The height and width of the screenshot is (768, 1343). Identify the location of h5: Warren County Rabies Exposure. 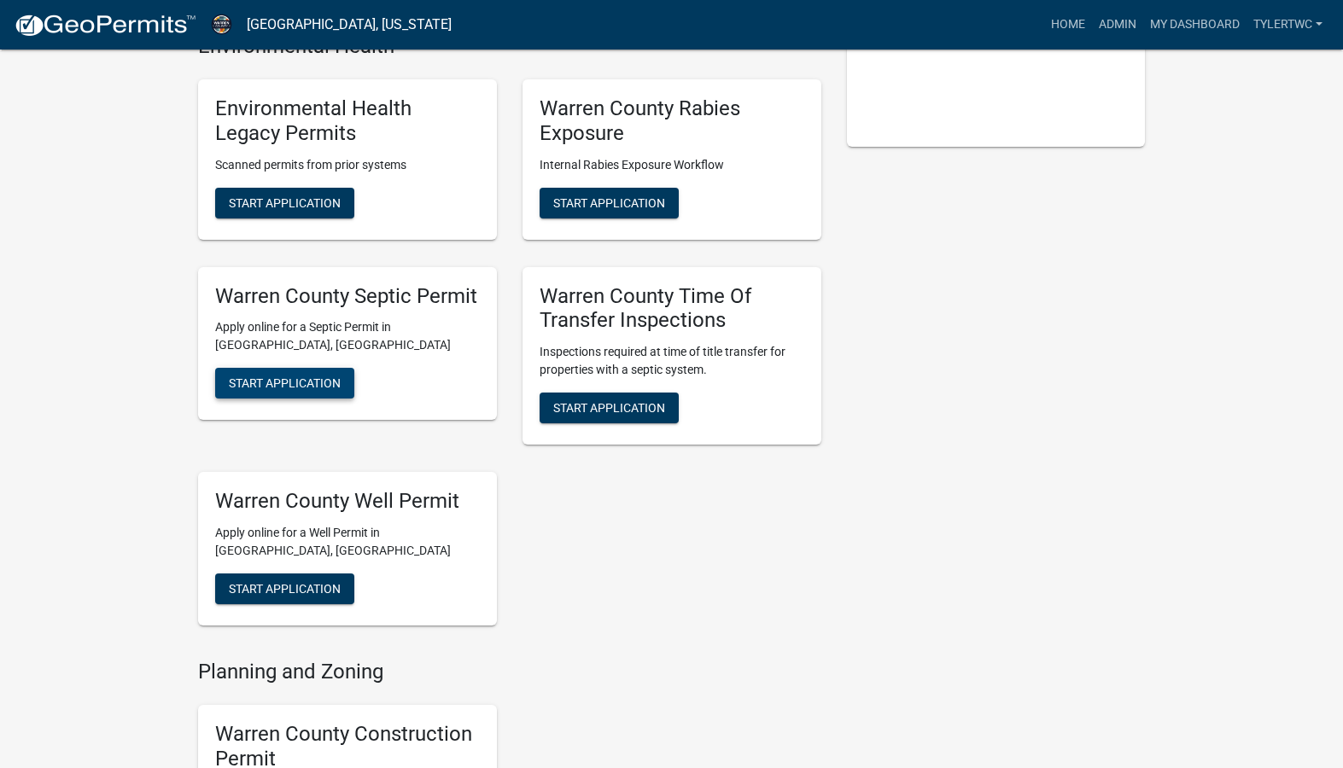
(672, 121).